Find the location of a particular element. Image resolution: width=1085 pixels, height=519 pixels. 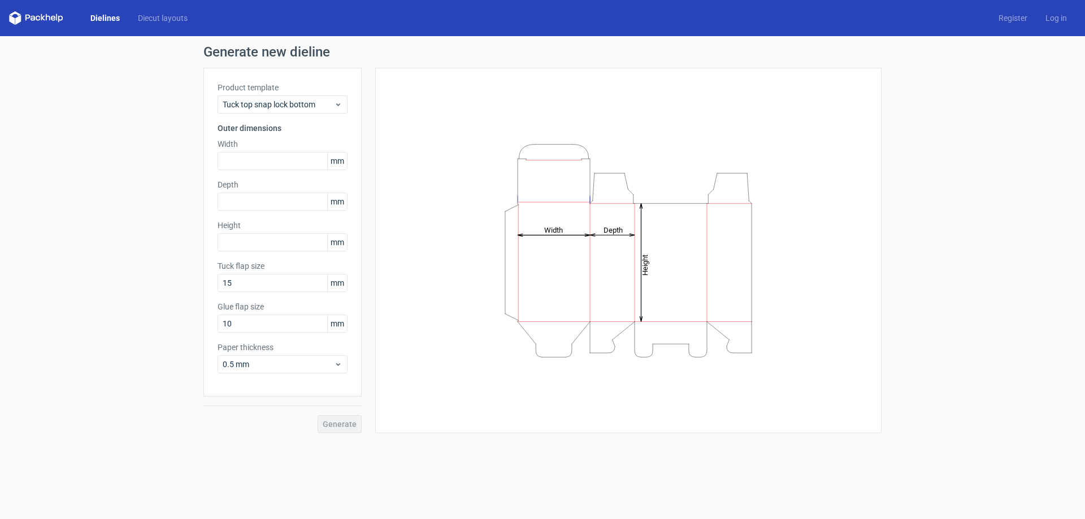

a: Log in is located at coordinates (1056, 18).